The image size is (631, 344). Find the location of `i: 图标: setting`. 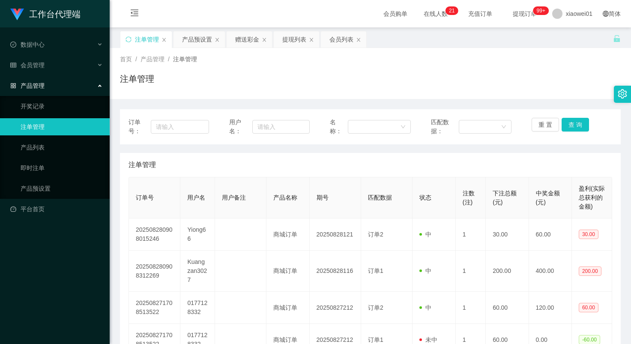

i: 图标: setting is located at coordinates (623, 94).